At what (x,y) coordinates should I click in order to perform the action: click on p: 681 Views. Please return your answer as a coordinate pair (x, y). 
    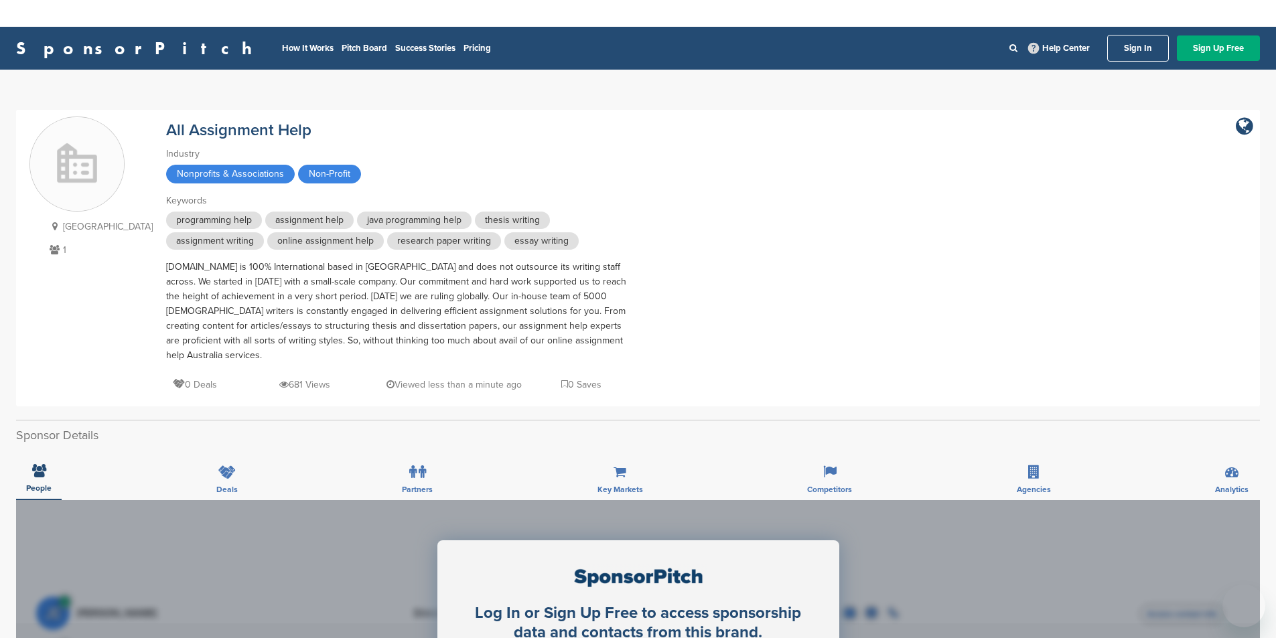
    Looking at the image, I should click on (305, 384).